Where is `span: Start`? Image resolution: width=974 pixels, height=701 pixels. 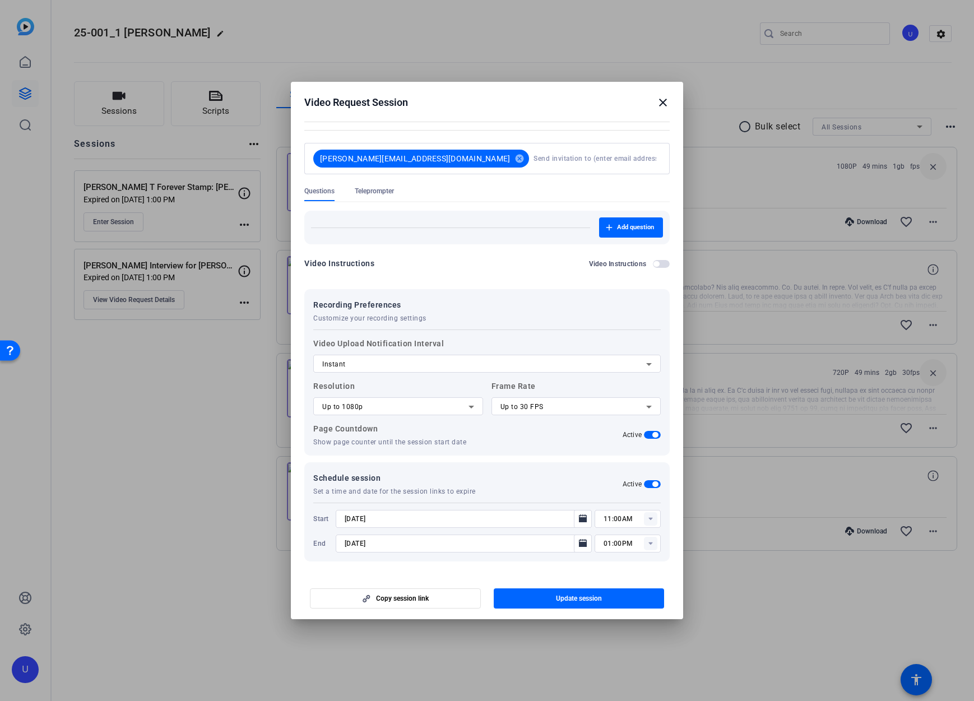 span: Start is located at coordinates (323, 519).